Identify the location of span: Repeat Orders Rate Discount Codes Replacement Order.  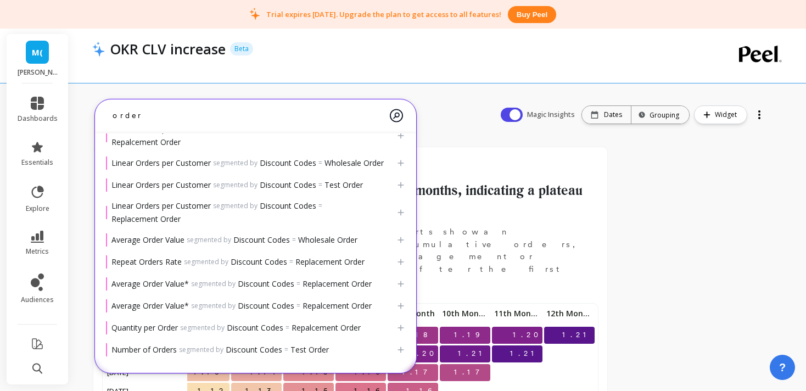
(238, 262).